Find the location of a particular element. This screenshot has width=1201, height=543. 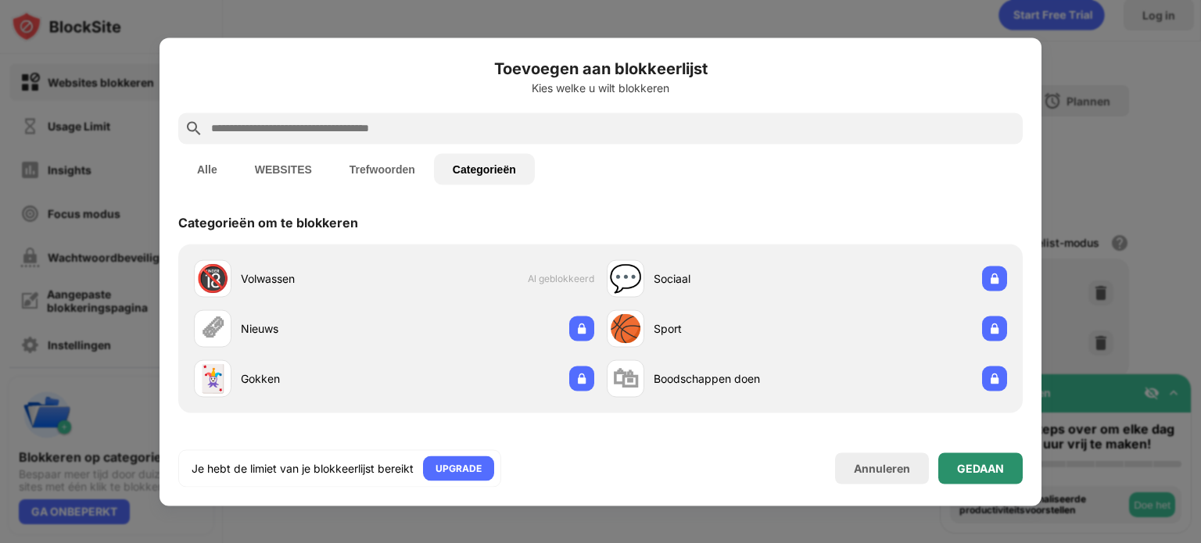

button: WEBSITES is located at coordinates (283, 169).